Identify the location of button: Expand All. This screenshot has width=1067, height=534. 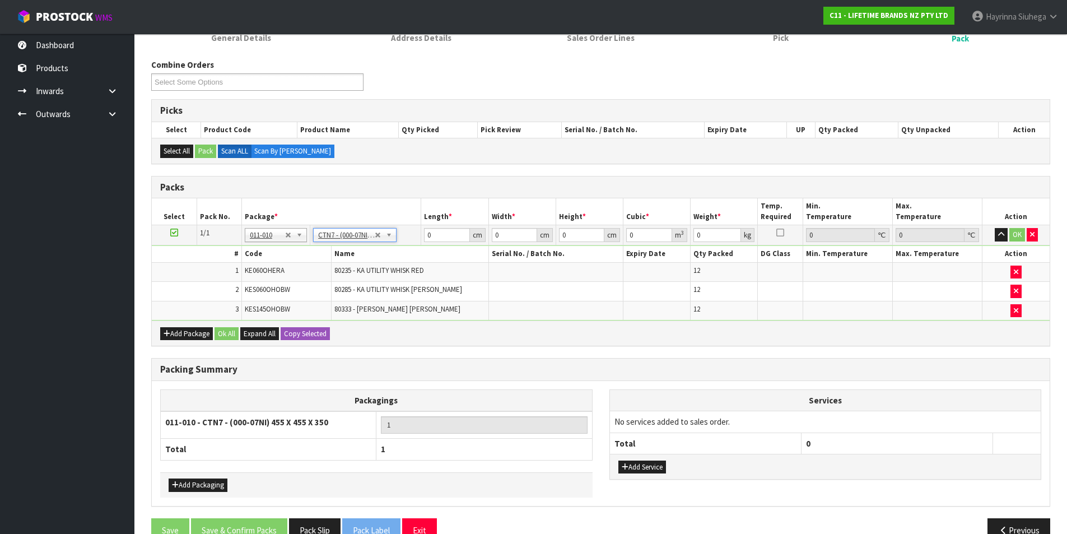
(259, 334).